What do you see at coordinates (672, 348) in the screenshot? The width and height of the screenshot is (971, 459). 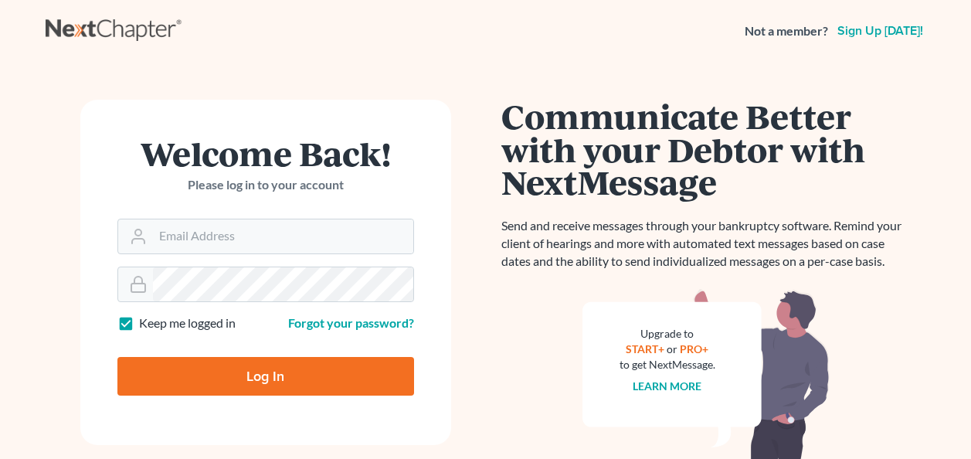 I see `span: or` at bounding box center [672, 348].